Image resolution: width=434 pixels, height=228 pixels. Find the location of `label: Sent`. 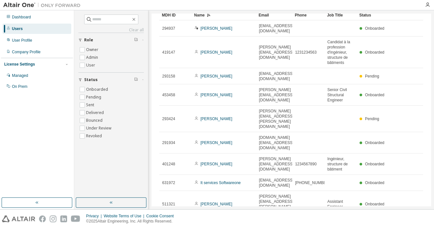

label: Sent is located at coordinates (91, 105).